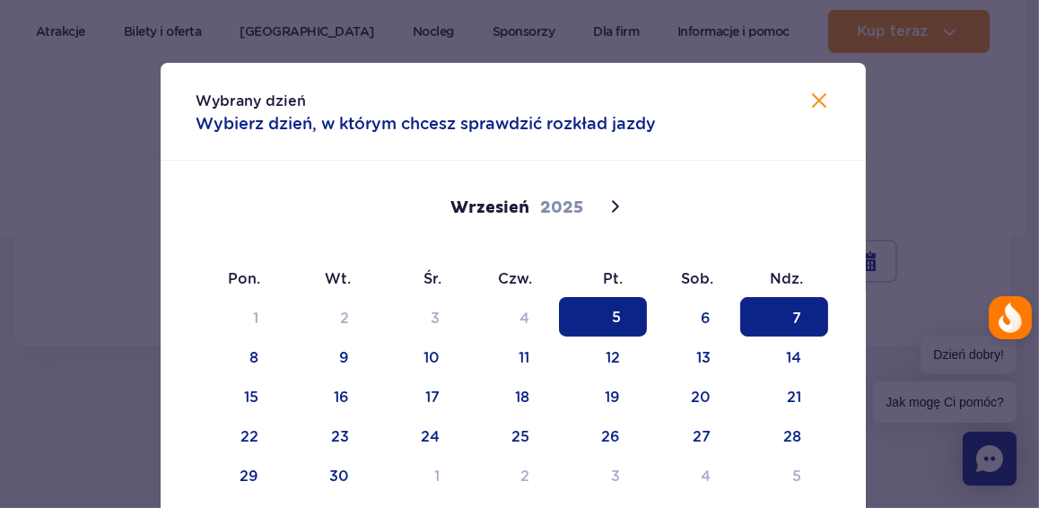 The height and width of the screenshot is (508, 1039). What do you see at coordinates (784, 396) in the screenshot?
I see `span: Wrzesień 21, 2025` at bounding box center [784, 396].